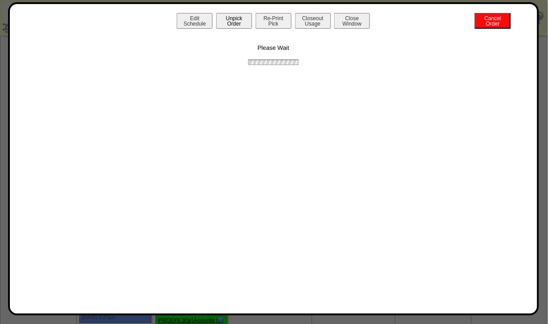 The width and height of the screenshot is (548, 324). I want to click on button: EditSchedule, so click(195, 21).